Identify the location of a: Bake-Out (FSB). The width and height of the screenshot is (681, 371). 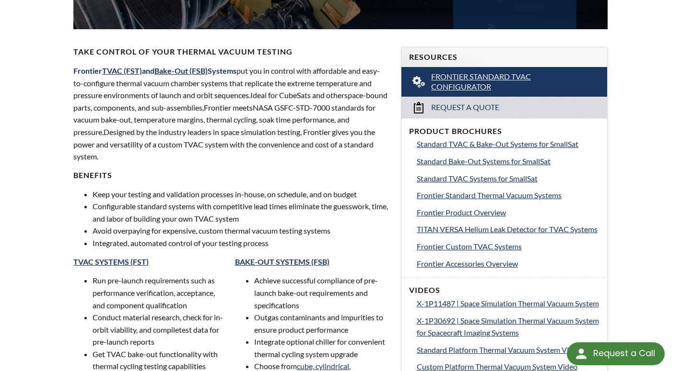
(181, 70).